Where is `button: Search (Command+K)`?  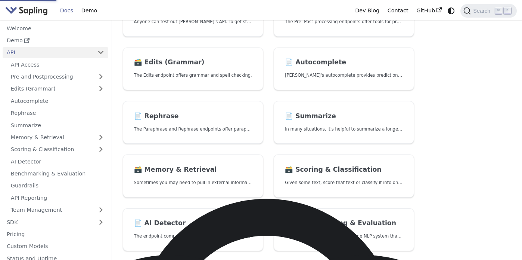
button: Search (Command+K) is located at coordinates (489, 11).